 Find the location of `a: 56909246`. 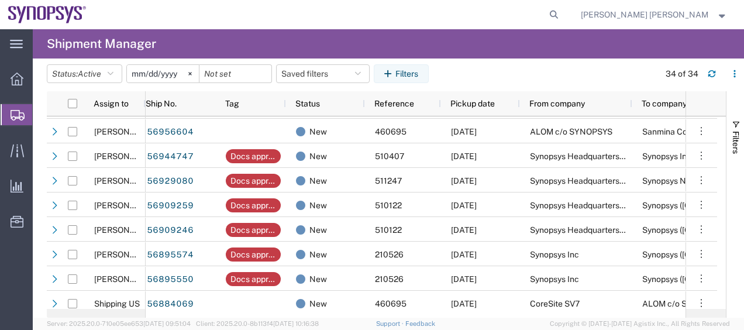

a: 56909246 is located at coordinates (170, 231).